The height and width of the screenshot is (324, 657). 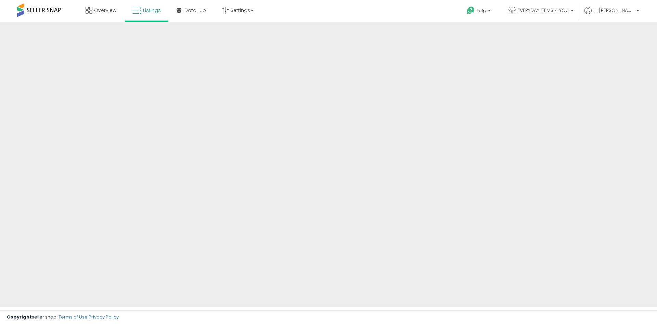 I want to click on span: DataHub, so click(x=195, y=10).